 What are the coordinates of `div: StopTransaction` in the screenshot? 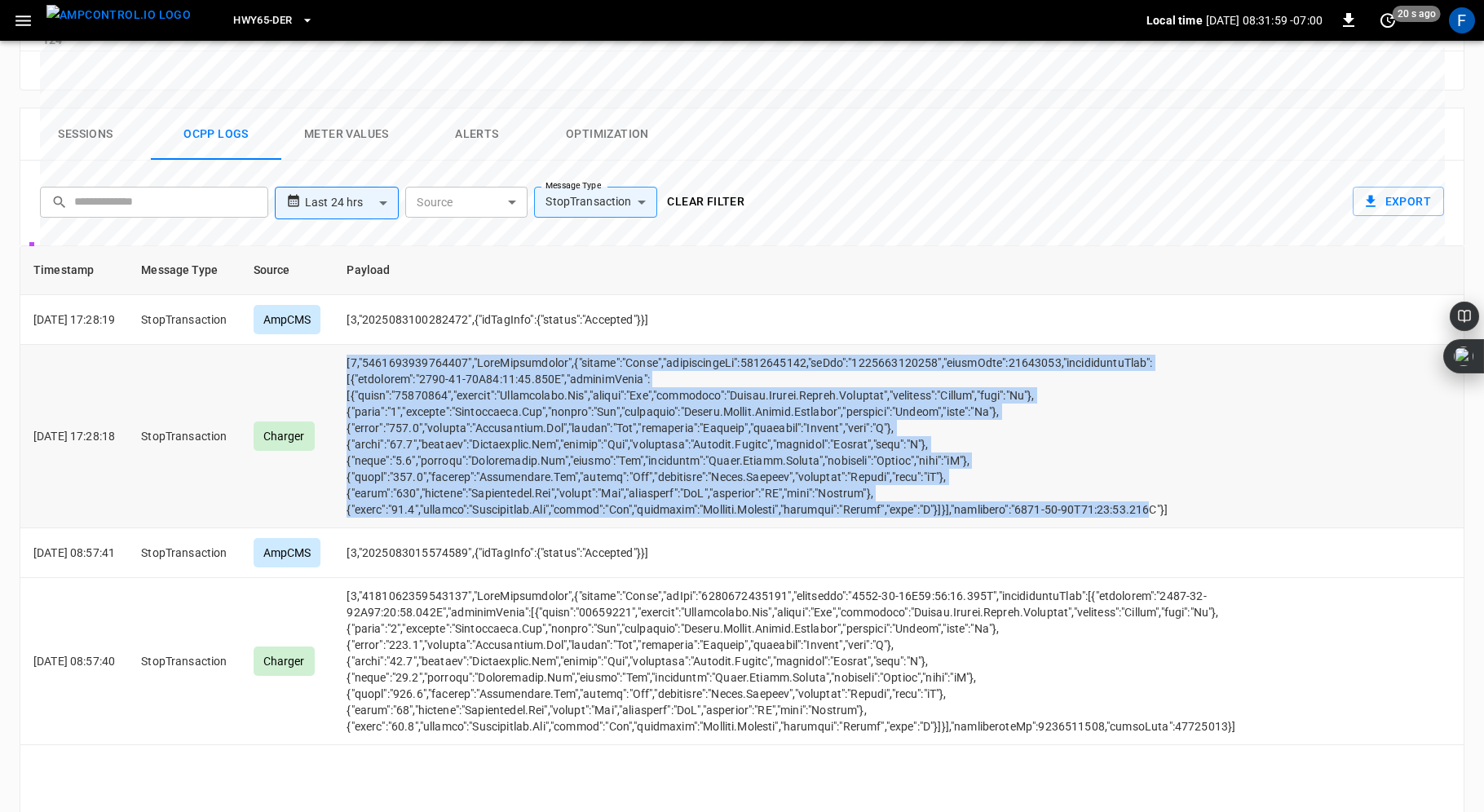 It's located at (595, 202).